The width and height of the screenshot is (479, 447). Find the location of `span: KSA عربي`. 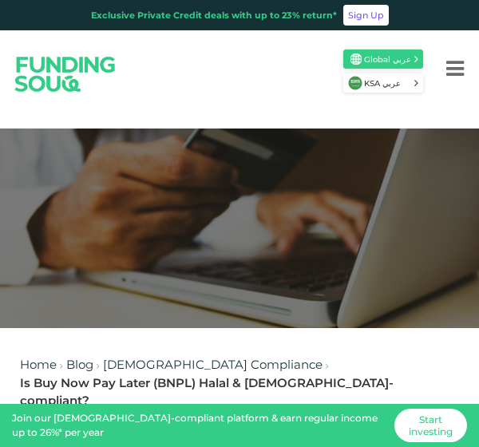

span: KSA عربي is located at coordinates (388, 83).